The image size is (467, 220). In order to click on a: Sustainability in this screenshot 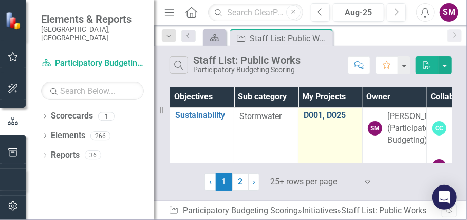, I will do `click(202, 115)`.